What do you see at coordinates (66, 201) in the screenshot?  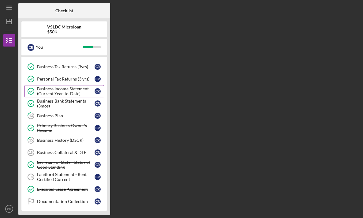 I see `div: Documentation Collection` at bounding box center [66, 201].